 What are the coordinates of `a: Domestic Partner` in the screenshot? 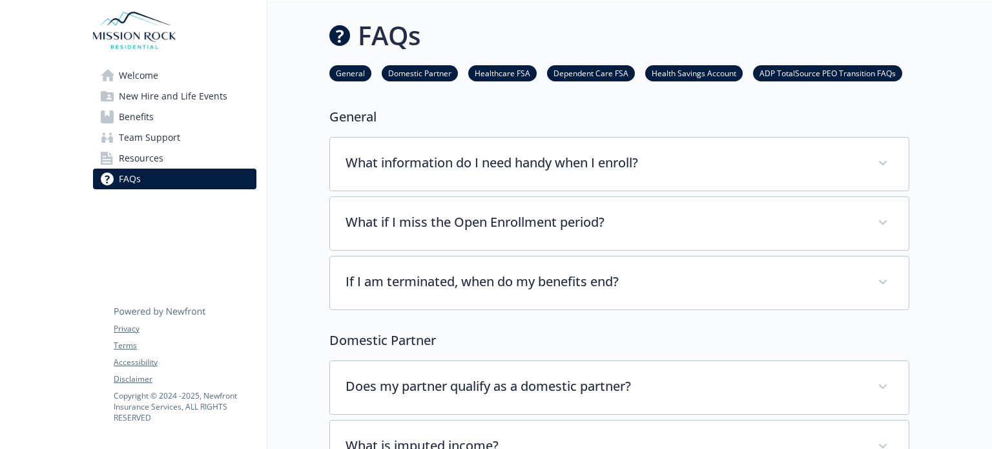 It's located at (420, 72).